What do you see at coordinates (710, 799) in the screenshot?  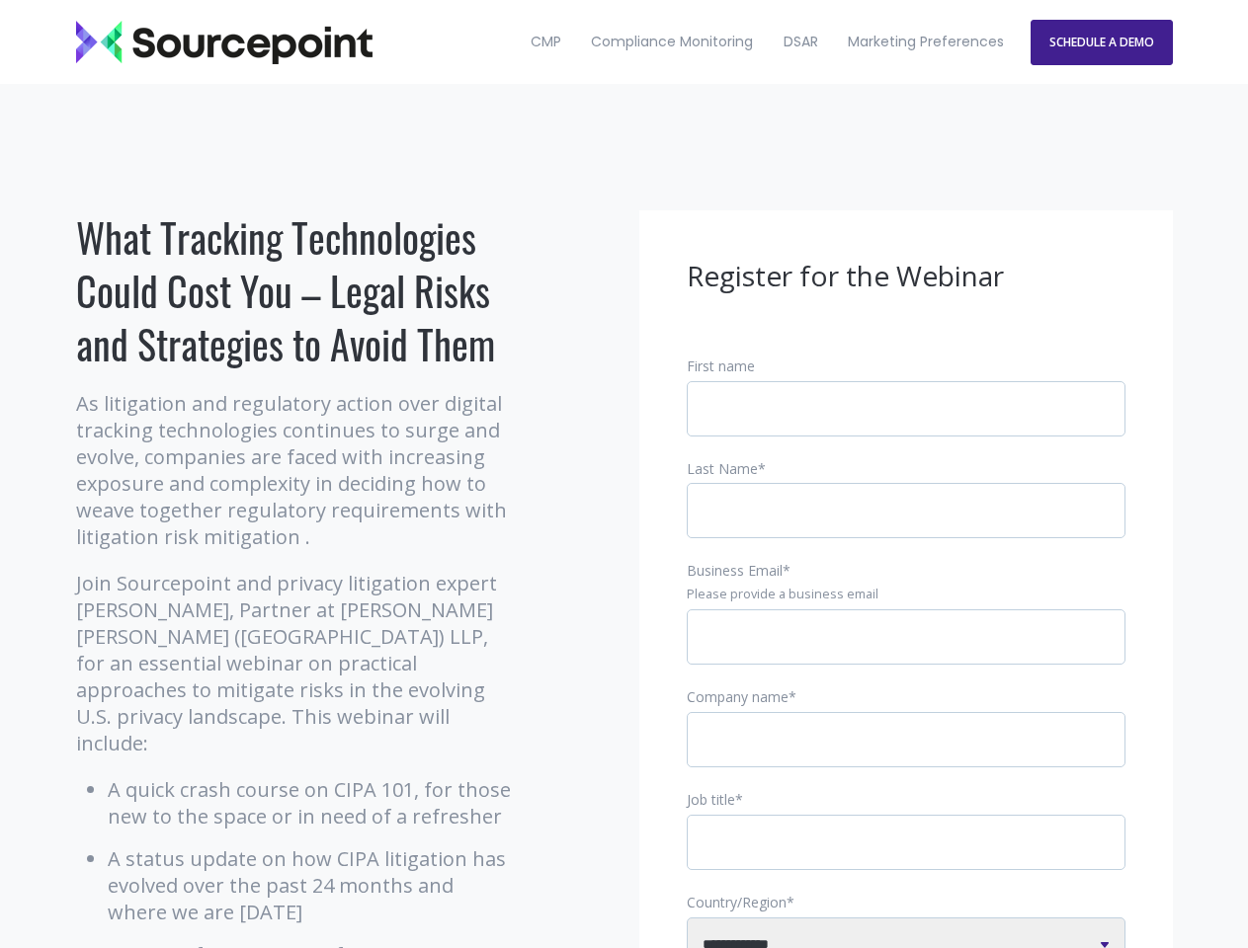 I see `span: Job title` at bounding box center [710, 799].